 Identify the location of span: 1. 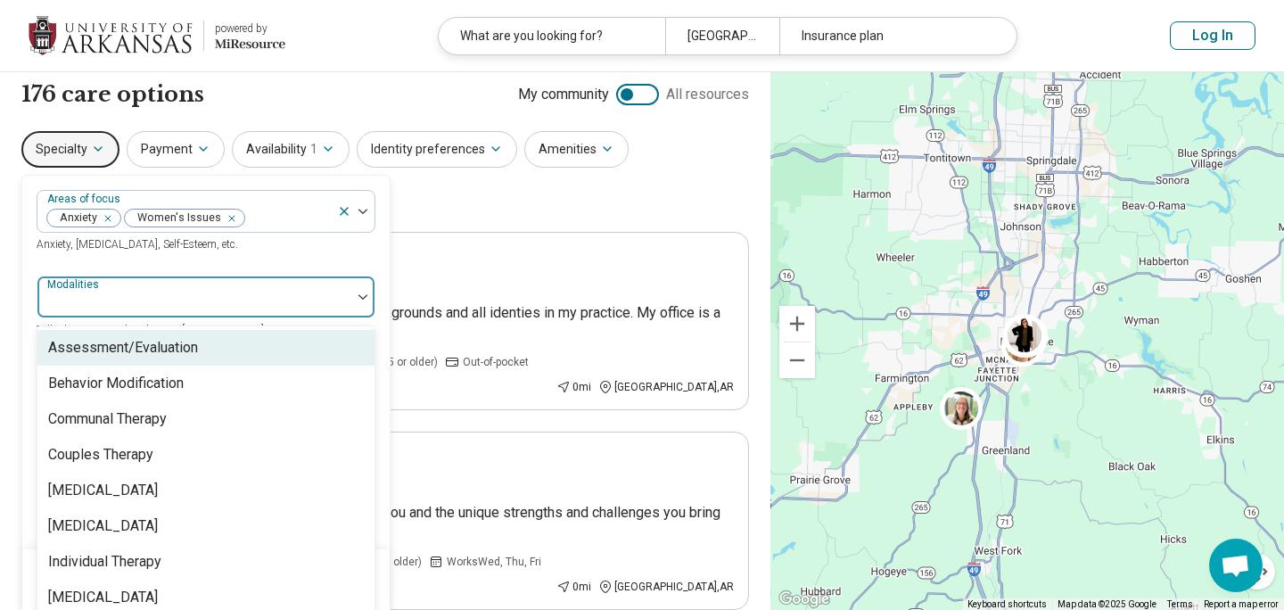
(314, 149).